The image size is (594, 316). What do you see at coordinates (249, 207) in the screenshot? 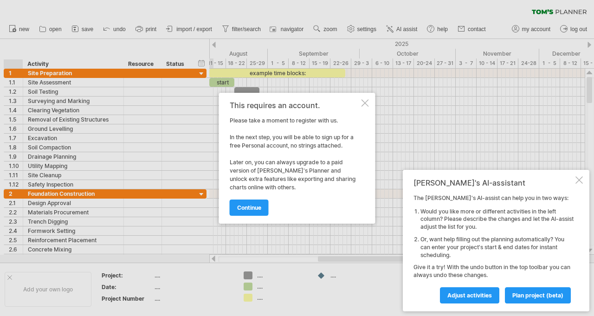
I see `span: continue` at bounding box center [249, 207].